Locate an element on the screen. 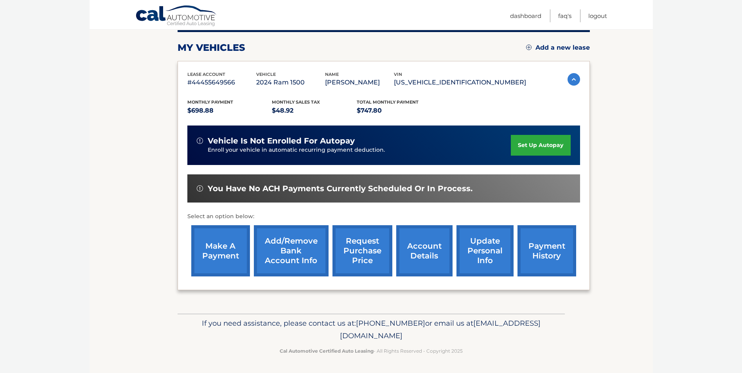 This screenshot has width=742, height=373. p: Enroll your vehicle in automatic recurring payment deduction. is located at coordinates (359, 150).